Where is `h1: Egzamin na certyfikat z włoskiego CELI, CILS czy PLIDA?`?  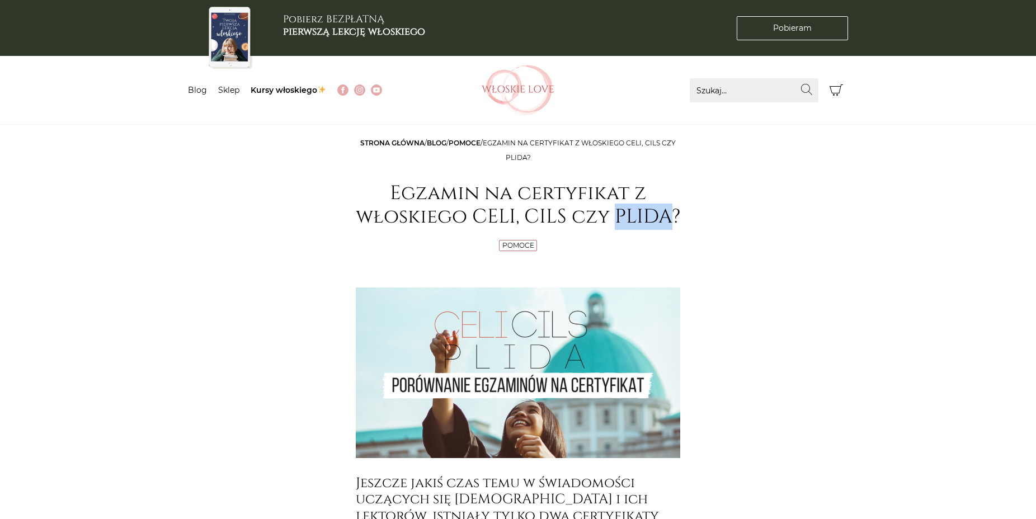 h1: Egzamin na certyfikat z włoskiego CELI, CILS czy PLIDA? is located at coordinates (518, 205).